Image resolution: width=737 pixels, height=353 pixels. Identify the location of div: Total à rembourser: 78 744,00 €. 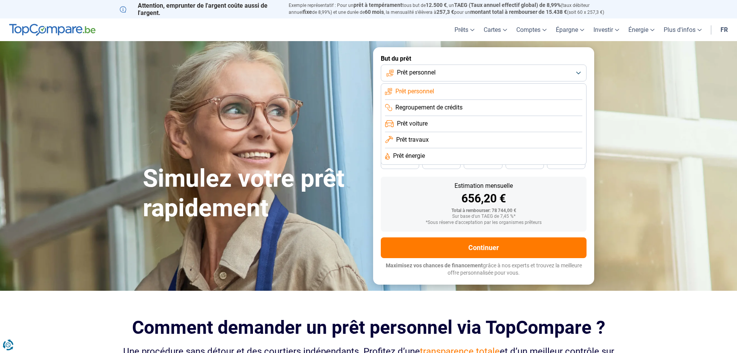
(484, 211).